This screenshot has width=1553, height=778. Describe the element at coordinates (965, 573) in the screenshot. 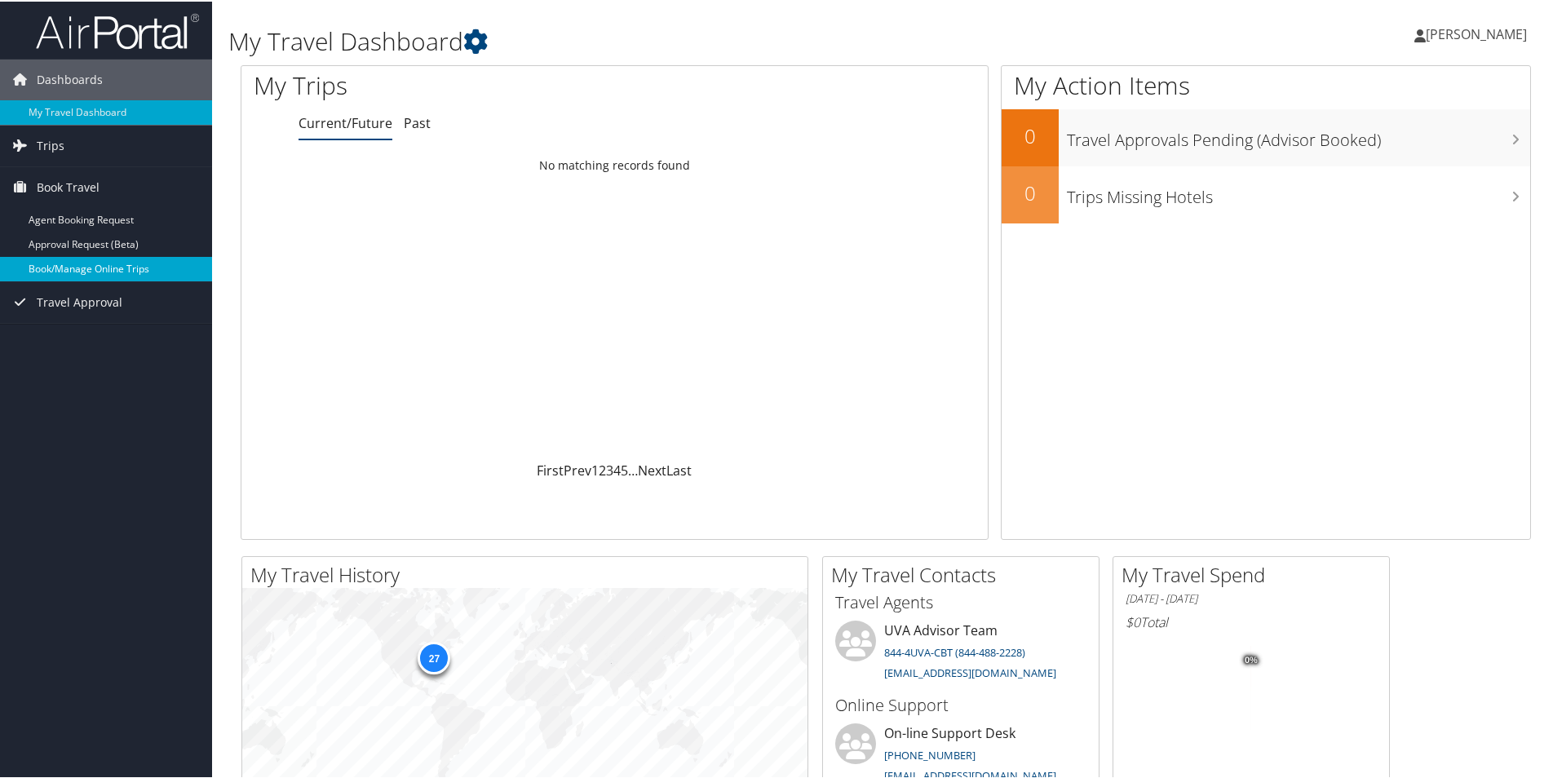

I see `h2: My Travel Contacts` at that location.